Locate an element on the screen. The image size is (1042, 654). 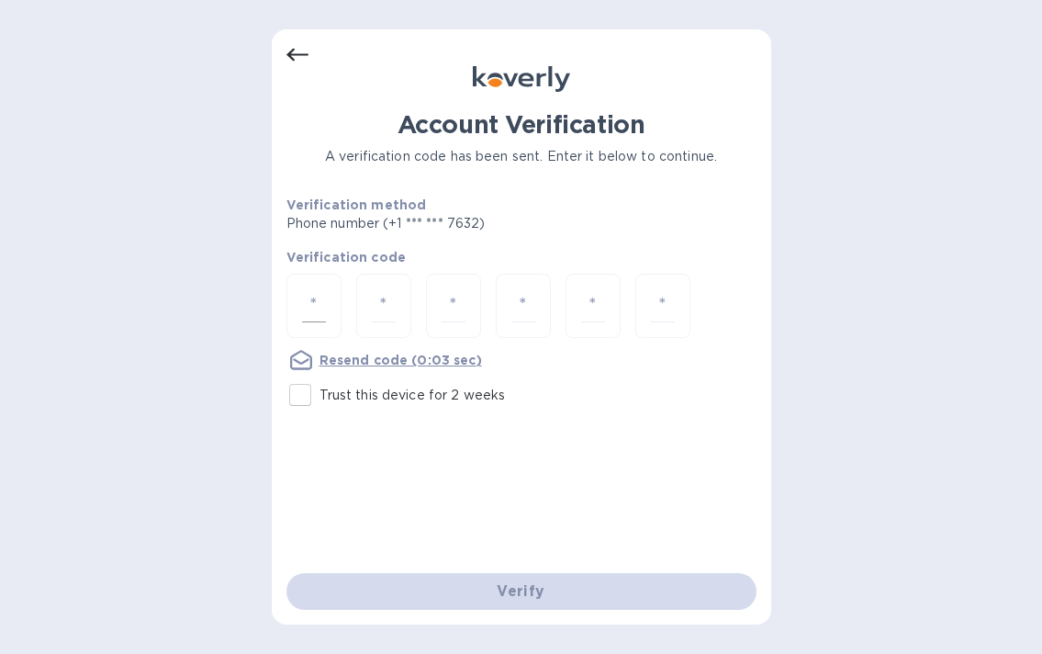
h1: Account Verification is located at coordinates (522, 125).